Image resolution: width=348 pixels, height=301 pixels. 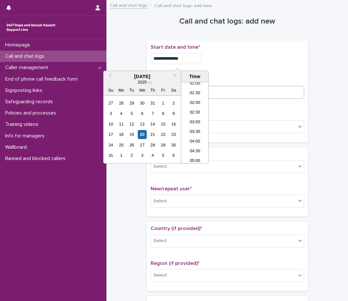 What do you see at coordinates (163, 124) in the screenshot?
I see `div: Choose Friday, August 15th, 2025` at bounding box center [163, 124].